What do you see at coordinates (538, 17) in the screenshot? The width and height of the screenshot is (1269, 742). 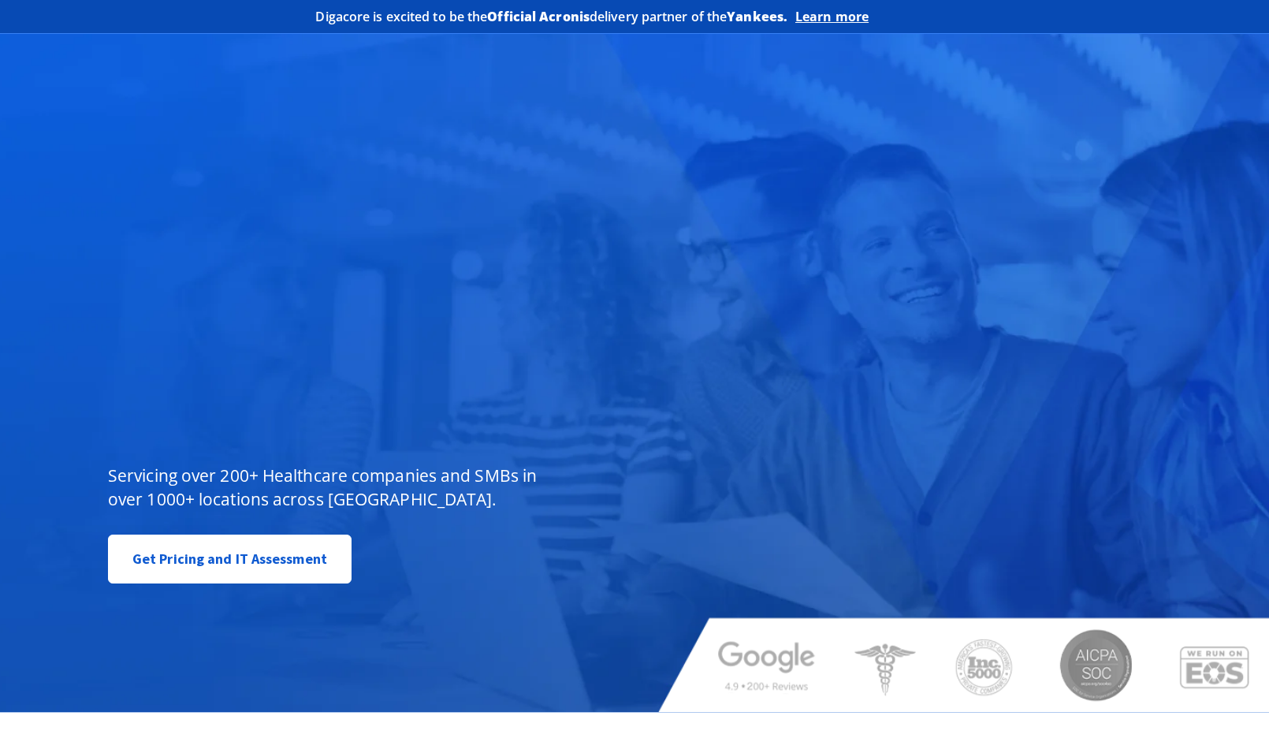 I see `b: Official Acronis` at bounding box center [538, 17].